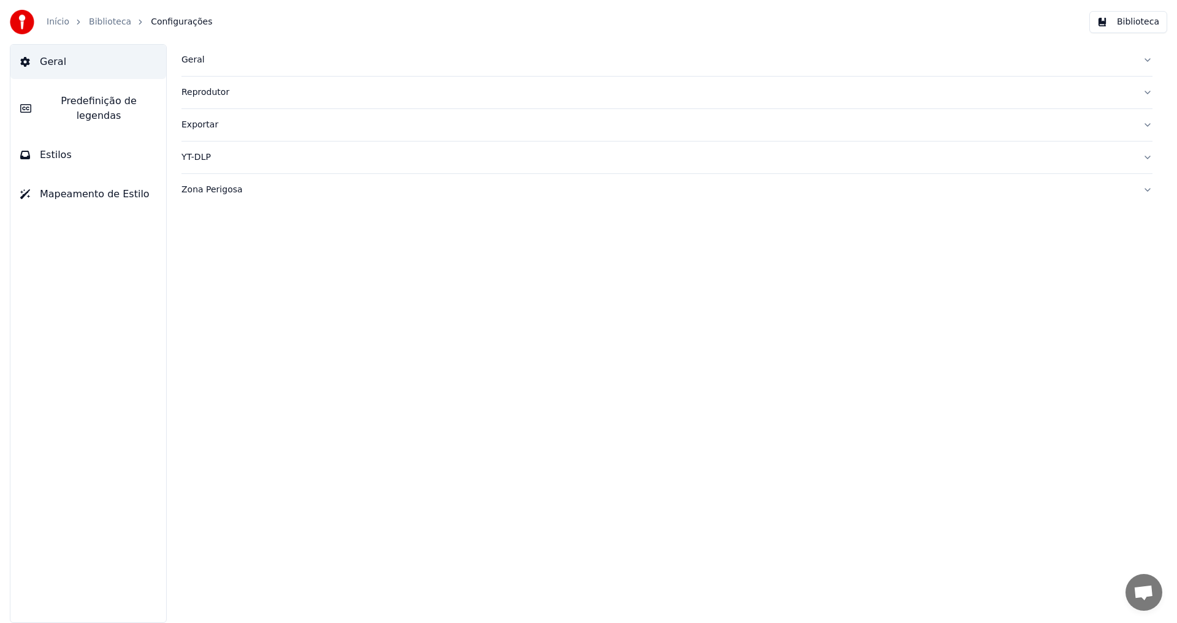 Image resolution: width=1177 pixels, height=623 pixels. What do you see at coordinates (657, 60) in the screenshot?
I see `div: Geral` at bounding box center [657, 60].